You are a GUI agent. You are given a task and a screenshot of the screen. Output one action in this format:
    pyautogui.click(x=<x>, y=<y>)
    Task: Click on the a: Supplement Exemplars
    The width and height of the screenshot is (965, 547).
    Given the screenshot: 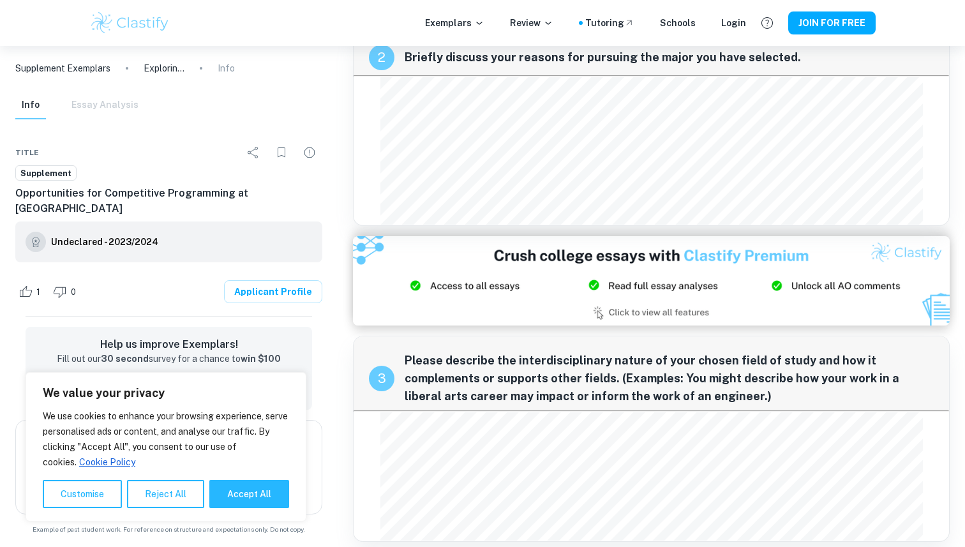 What is the action you would take?
    pyautogui.click(x=63, y=68)
    